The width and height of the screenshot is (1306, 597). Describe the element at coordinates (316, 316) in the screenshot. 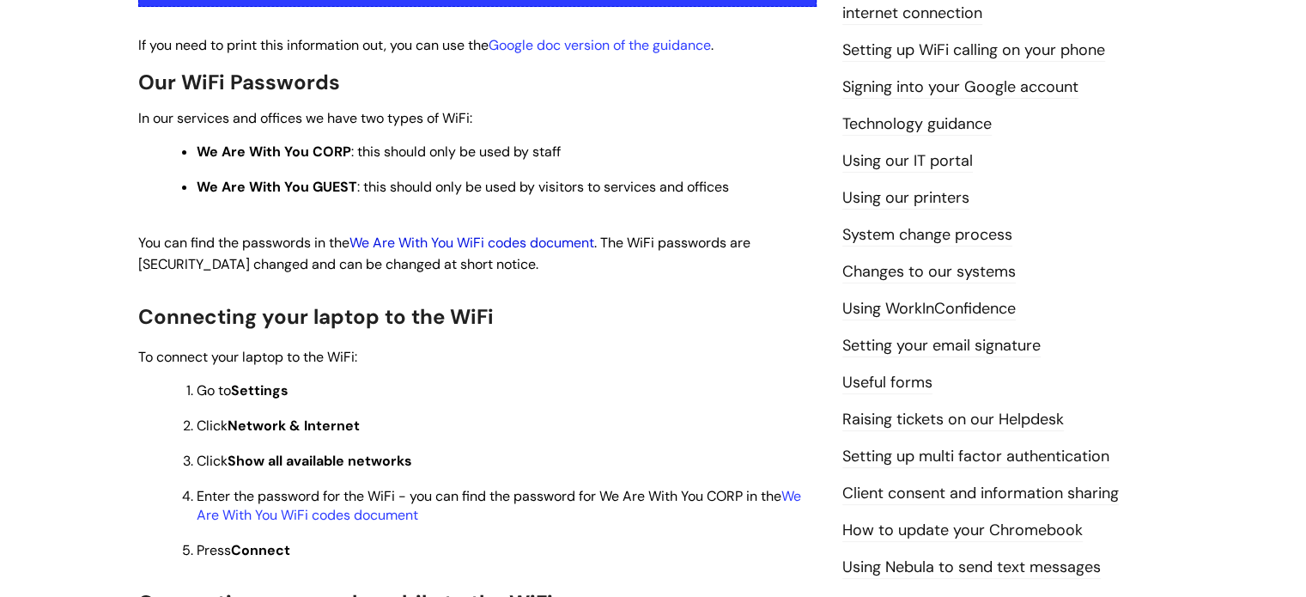

I see `span: Connecting your laptop to the WiFi` at that location.